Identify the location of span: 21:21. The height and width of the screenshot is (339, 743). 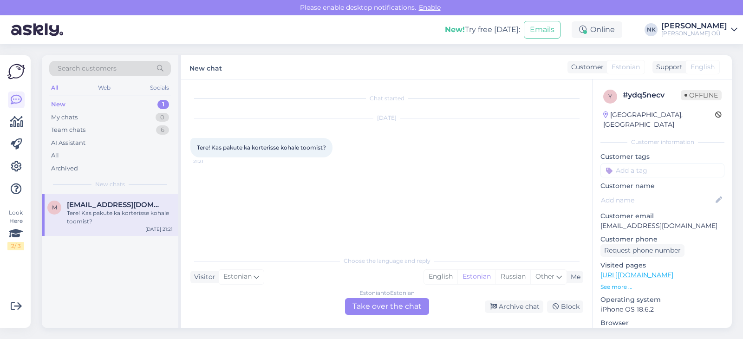
(210, 161).